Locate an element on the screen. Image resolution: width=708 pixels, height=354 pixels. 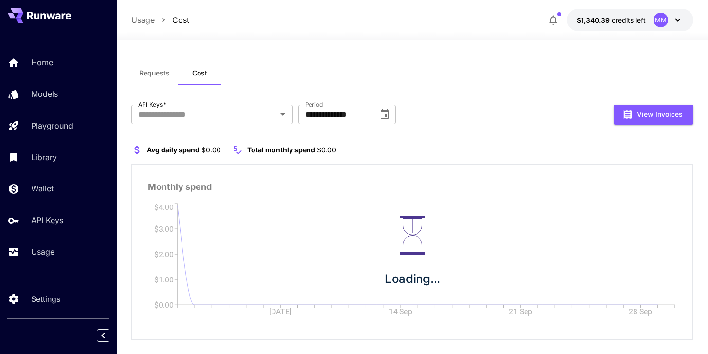
span: credits left is located at coordinates (628, 20).